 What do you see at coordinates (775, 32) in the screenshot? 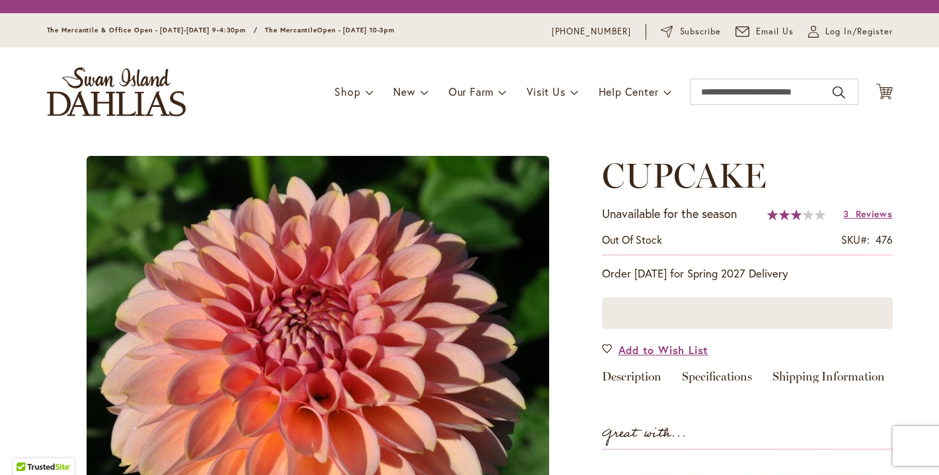
I see `span: Email Us` at bounding box center [775, 32].